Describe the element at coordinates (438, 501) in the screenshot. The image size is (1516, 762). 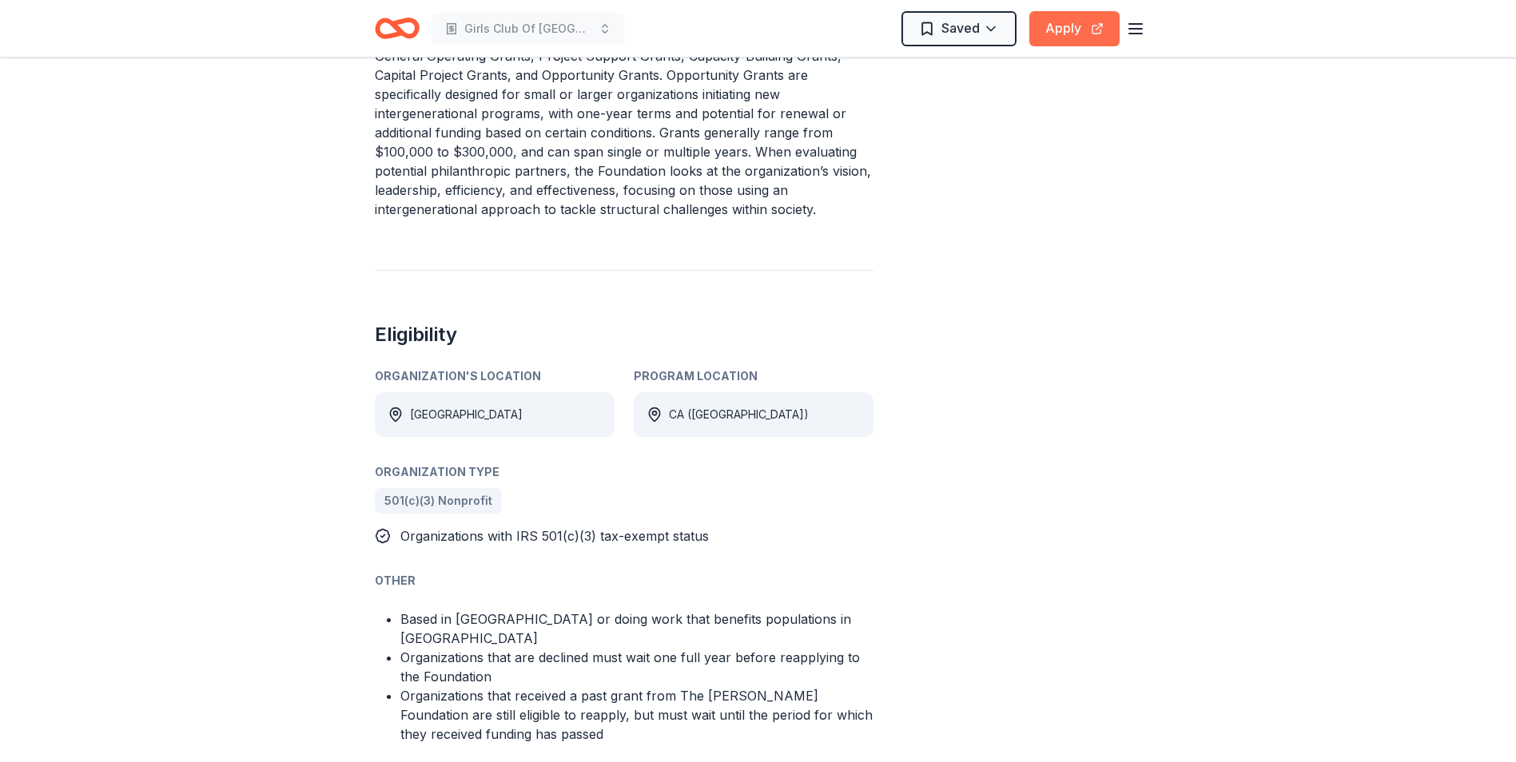
I see `a: 501(c)(3) Nonprofit` at that location.